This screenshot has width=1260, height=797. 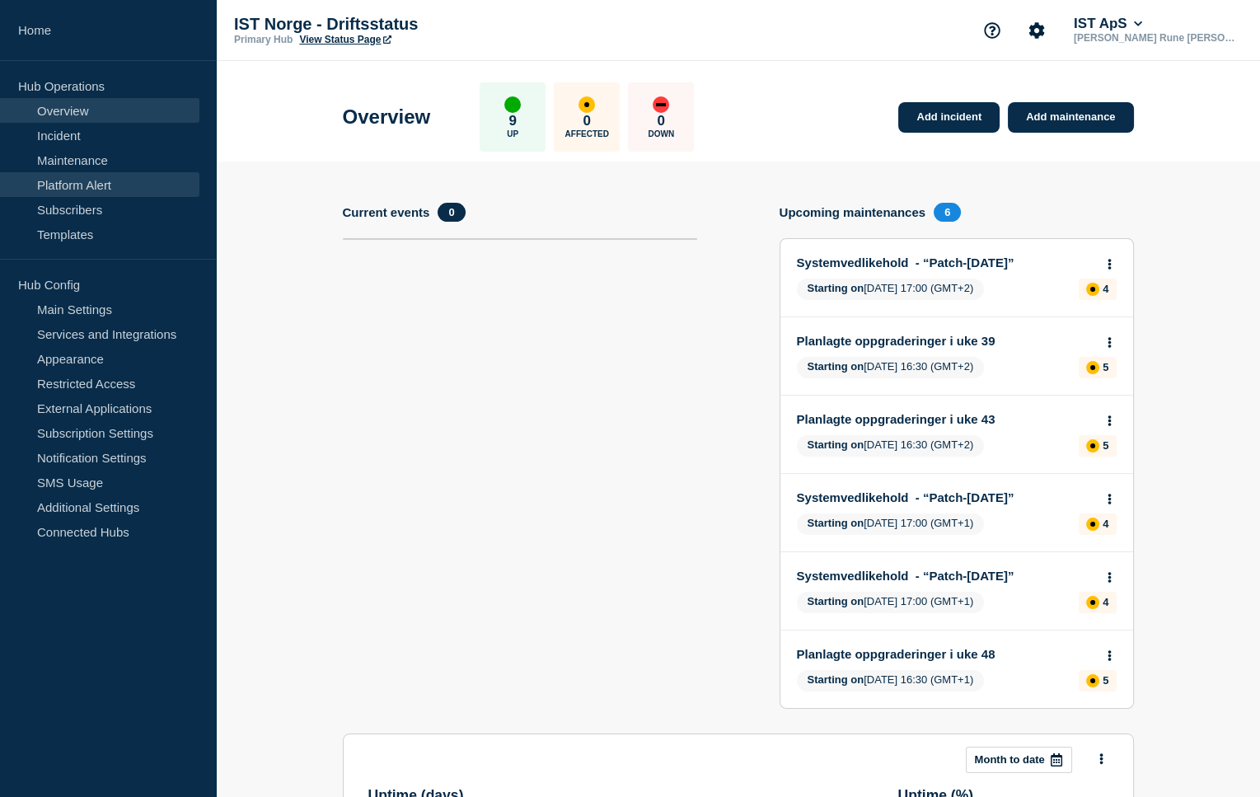 I want to click on button: Month to date, so click(x=1018, y=760).